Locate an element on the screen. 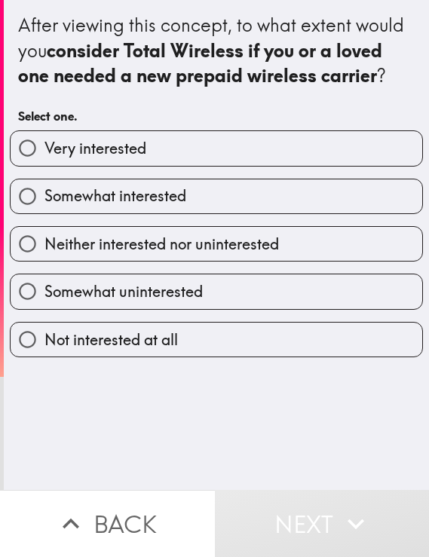  span: Somewhat uninterested is located at coordinates (124, 292).